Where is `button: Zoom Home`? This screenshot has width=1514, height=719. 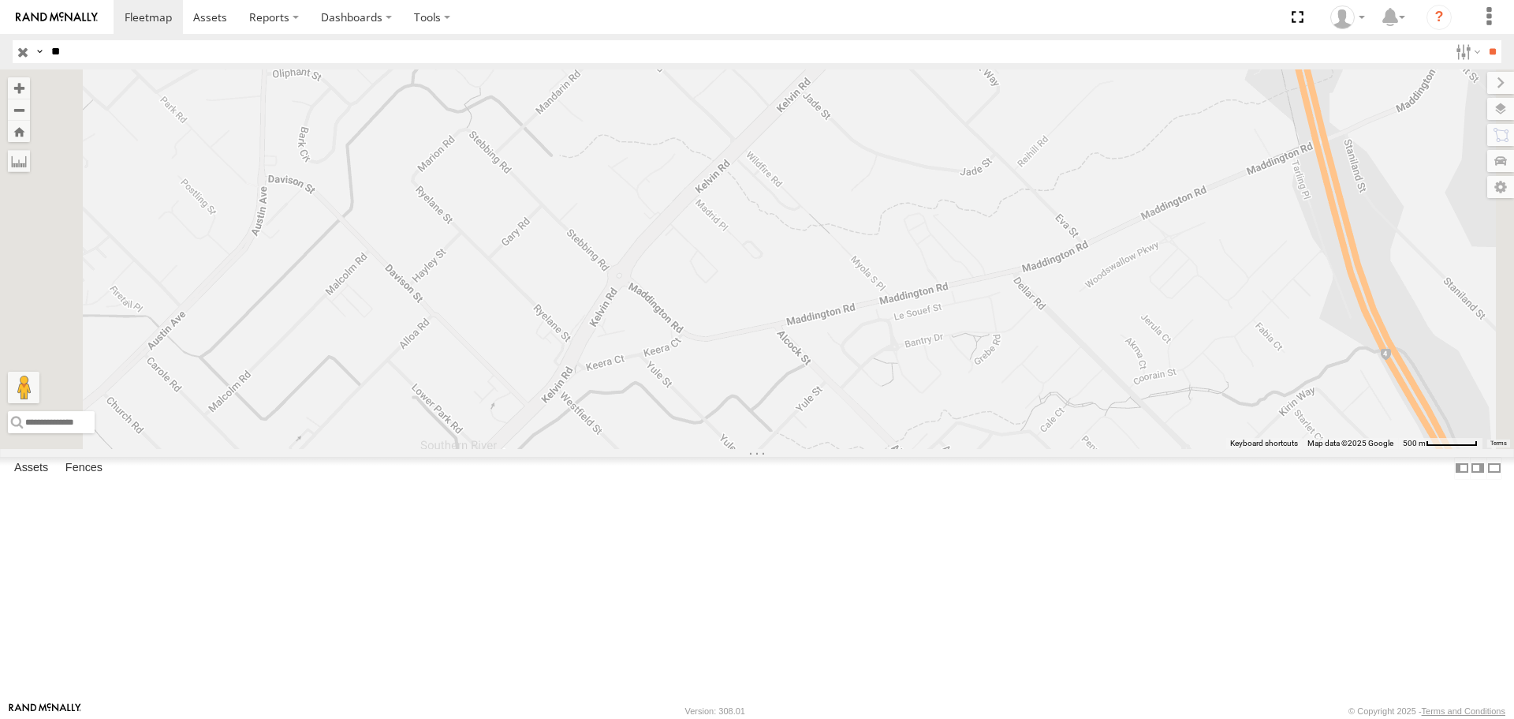
button: Zoom Home is located at coordinates (19, 131).